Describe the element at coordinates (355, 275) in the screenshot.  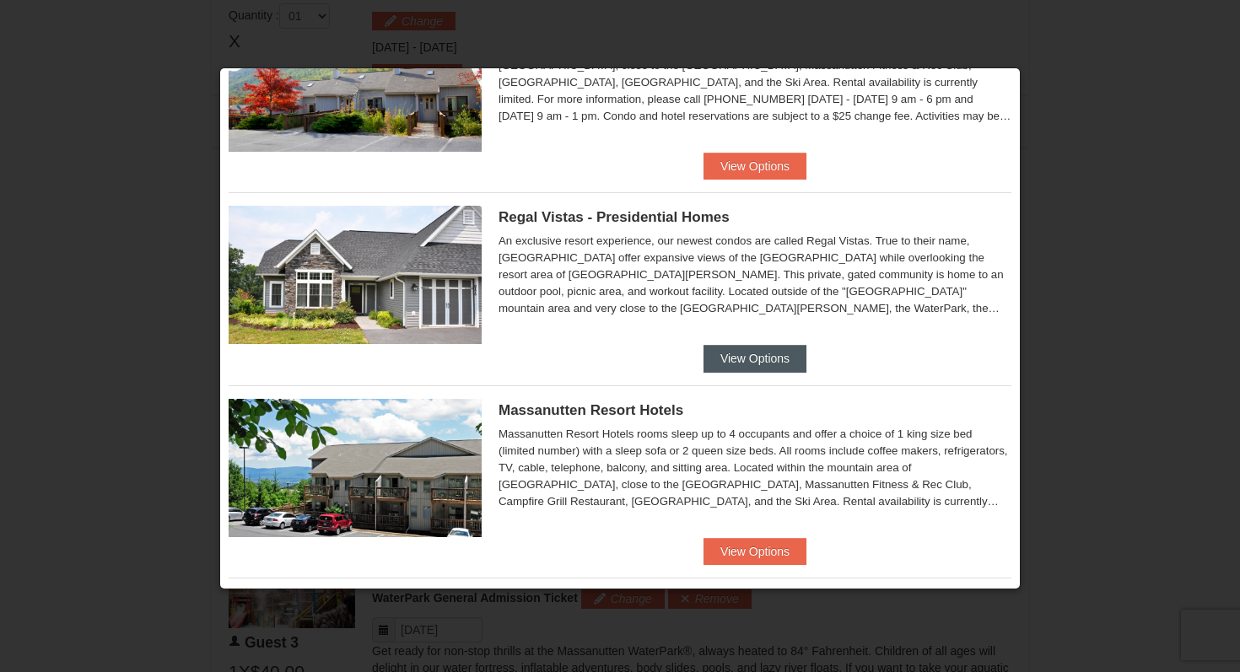
I see `img: 19218991-1-902409a9.jpg` at that location.